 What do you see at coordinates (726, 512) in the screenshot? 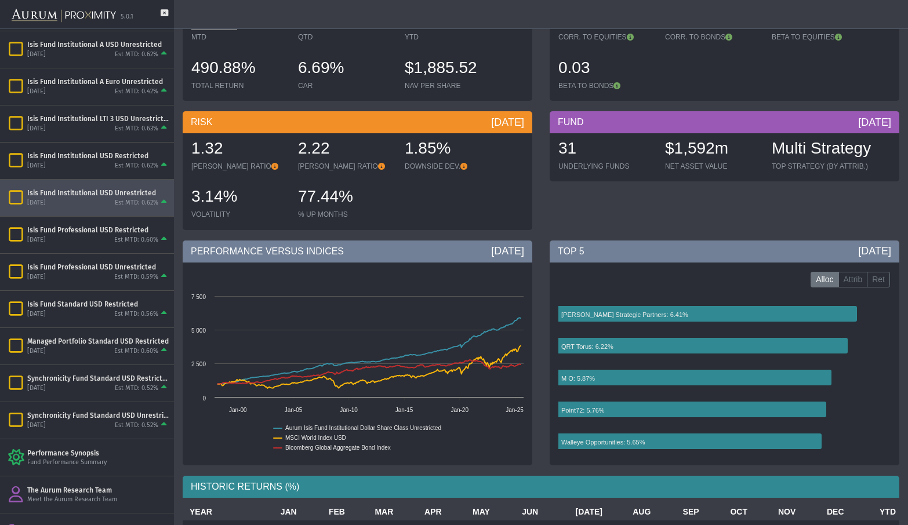
I see `th: OCT` at bounding box center [726, 512].